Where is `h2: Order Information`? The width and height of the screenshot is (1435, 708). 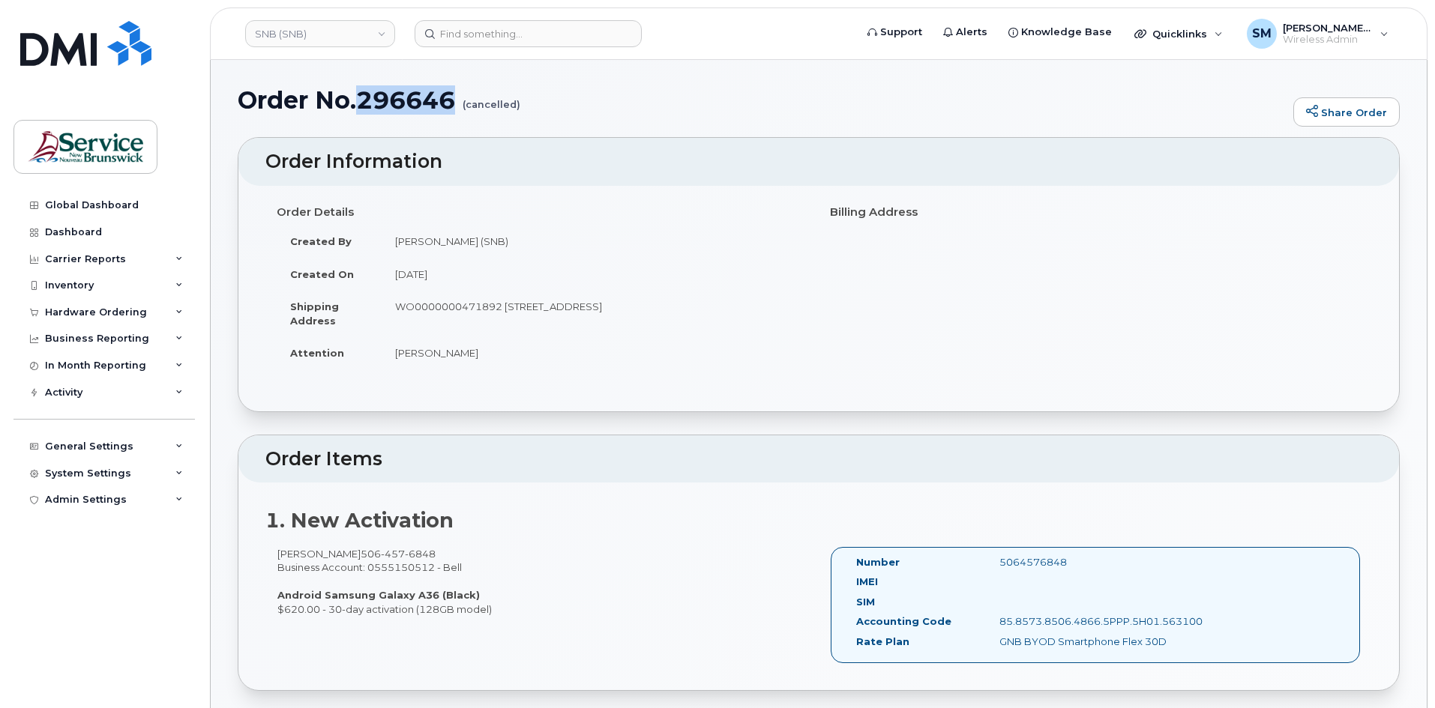 h2: Order Information is located at coordinates (818, 162).